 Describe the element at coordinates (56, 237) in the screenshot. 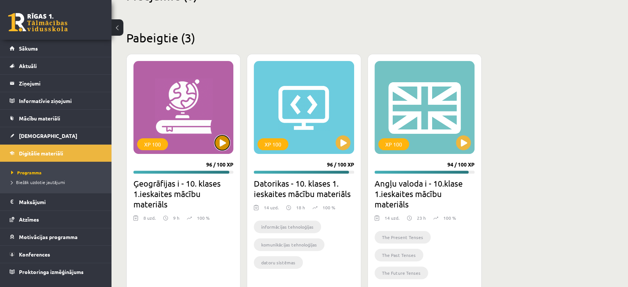

I see `a: Motivācijas programma` at that location.